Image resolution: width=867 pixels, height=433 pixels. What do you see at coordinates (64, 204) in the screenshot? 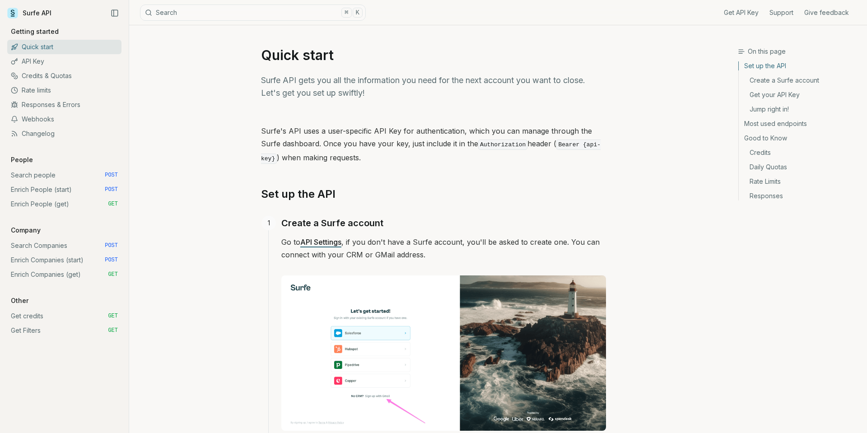
I see `a: Enrich People (get) GET` at bounding box center [64, 204].